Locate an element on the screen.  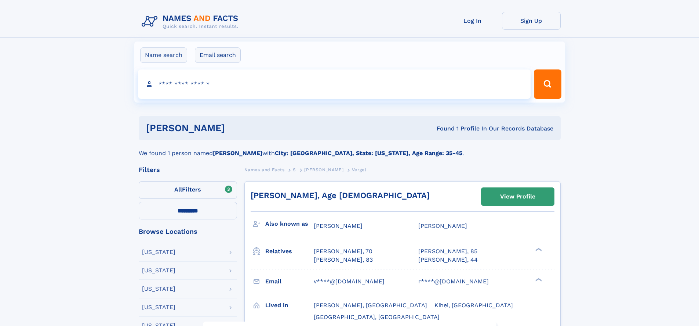
a: Log In is located at coordinates (473, 21).